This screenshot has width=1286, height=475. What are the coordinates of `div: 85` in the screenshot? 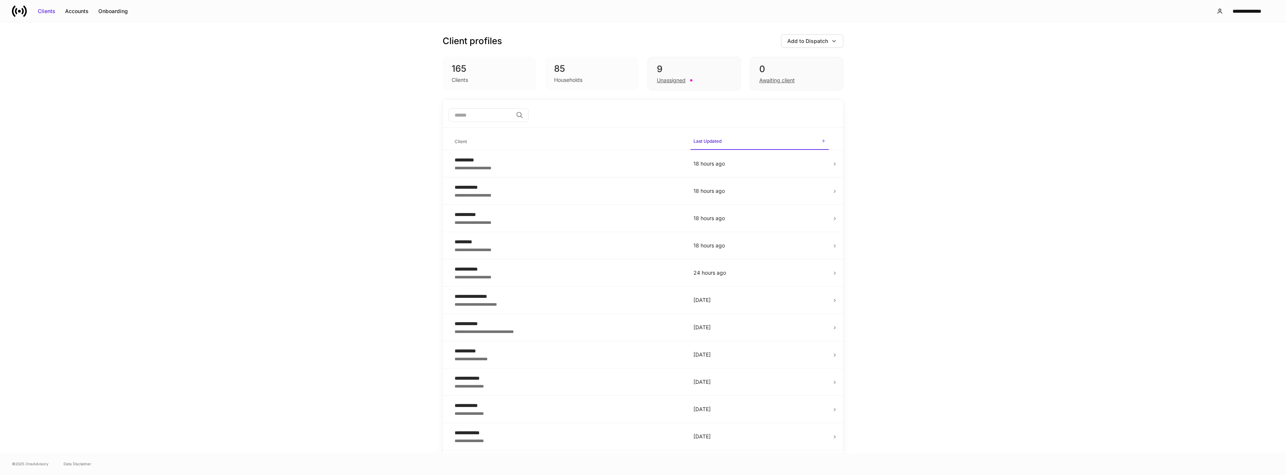 It's located at (592, 69).